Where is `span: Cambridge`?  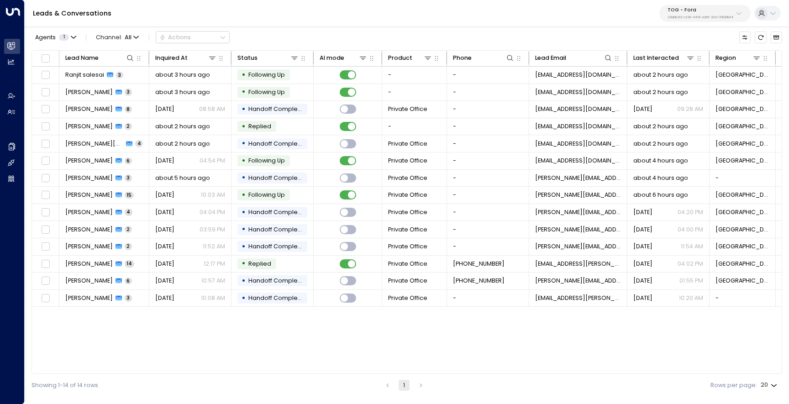
span: Cambridge is located at coordinates (743, 144).